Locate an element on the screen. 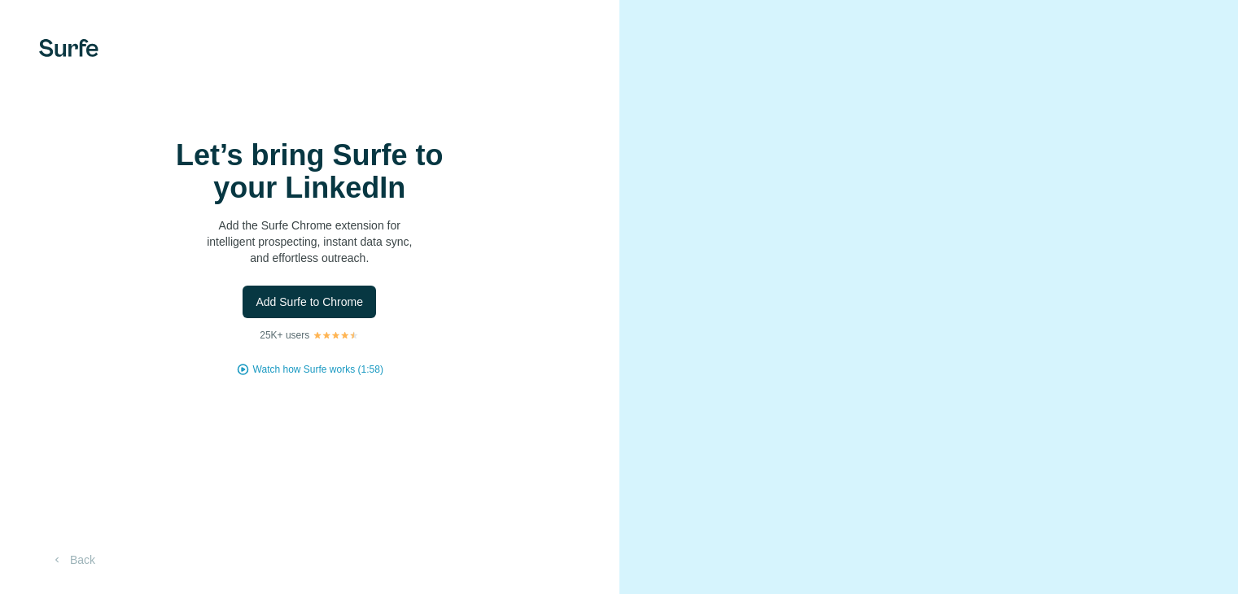  p: Add the Surfe Chrome extension for intelligent prospecting, instant data sync, and effortless out... is located at coordinates (309, 242).